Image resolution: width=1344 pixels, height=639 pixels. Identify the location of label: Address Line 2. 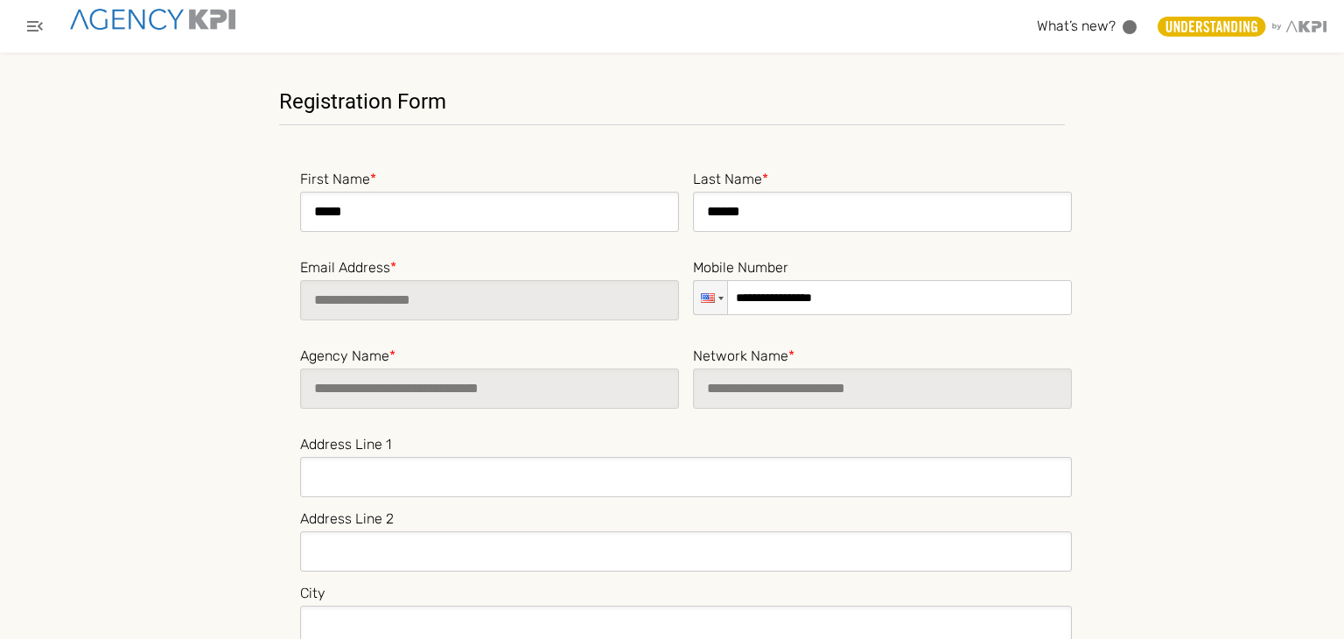
(686, 517).